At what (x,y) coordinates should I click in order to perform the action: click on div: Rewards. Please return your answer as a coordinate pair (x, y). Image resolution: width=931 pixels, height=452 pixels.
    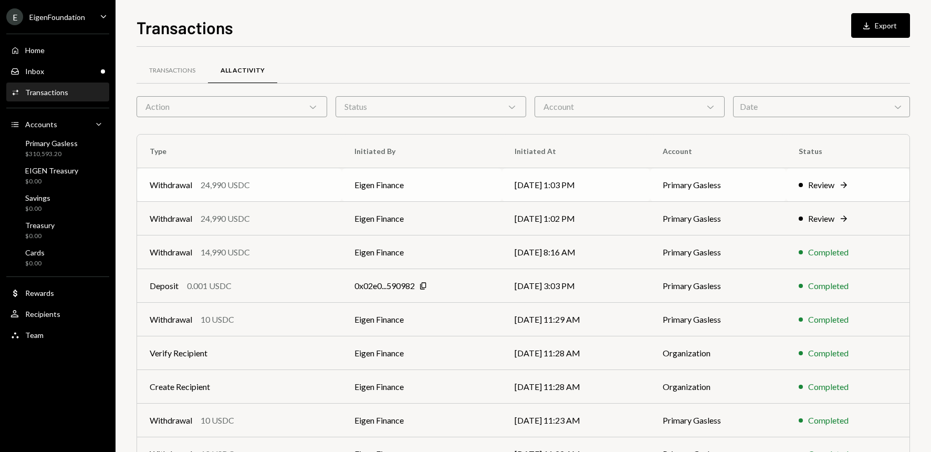
    Looking at the image, I should click on (39, 292).